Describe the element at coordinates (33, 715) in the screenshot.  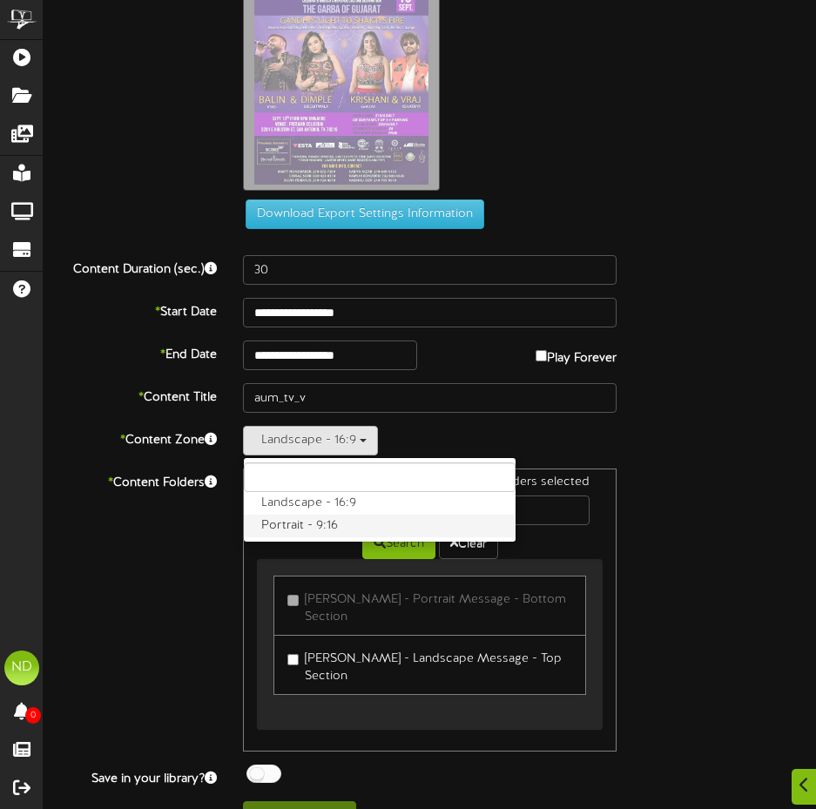
I see `span: 0` at that location.